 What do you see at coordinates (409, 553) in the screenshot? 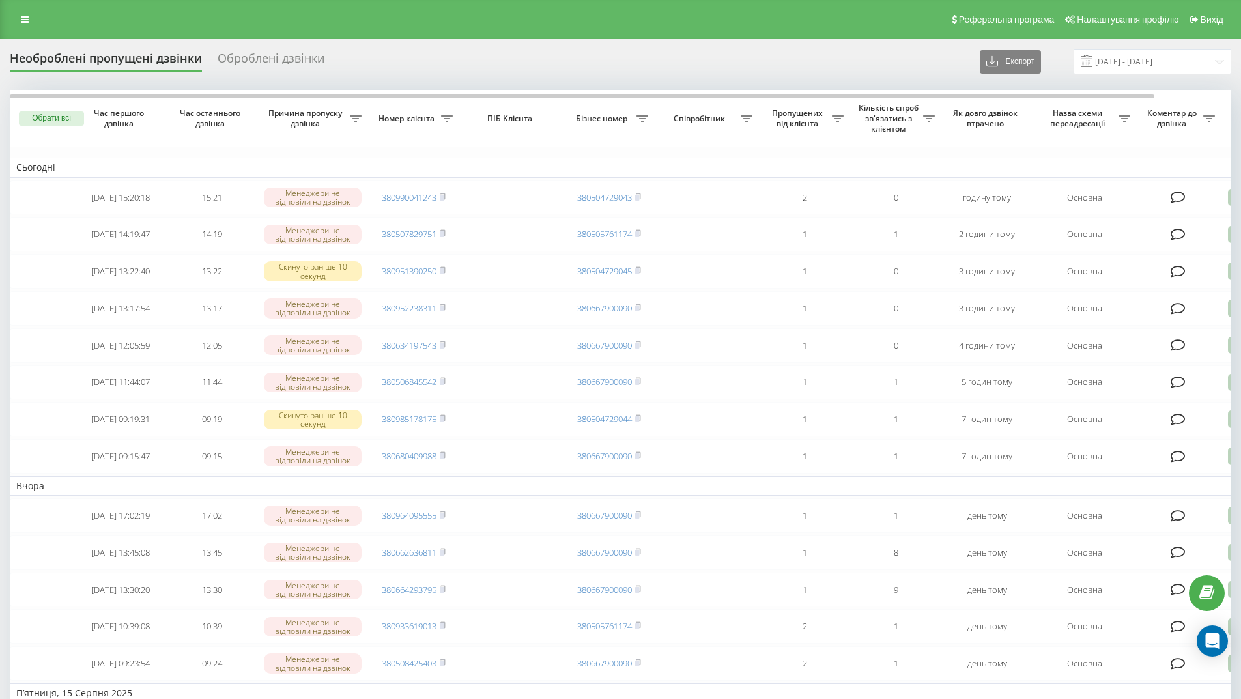
I see `a: 380662636811` at bounding box center [409, 553].